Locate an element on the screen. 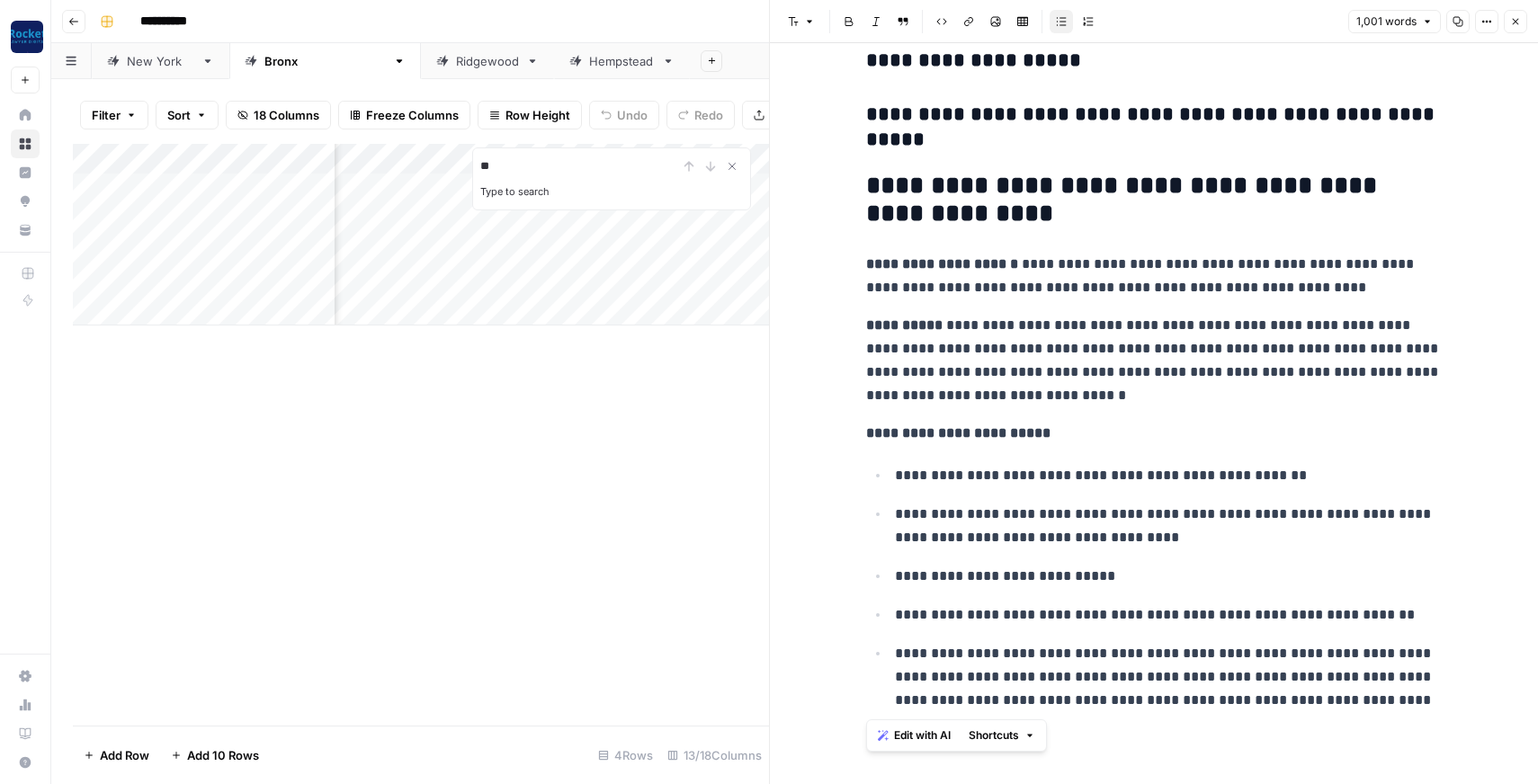  a: Browse is located at coordinates (25, 144).